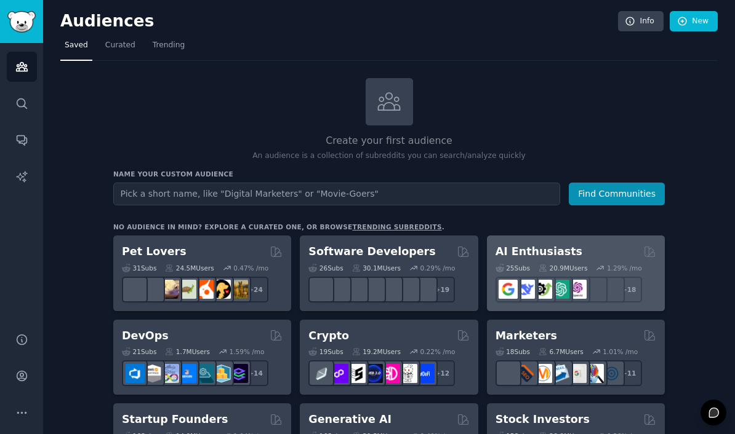 The image size is (735, 434). Describe the element at coordinates (425, 374) in the screenshot. I see `img: defi_` at that location.